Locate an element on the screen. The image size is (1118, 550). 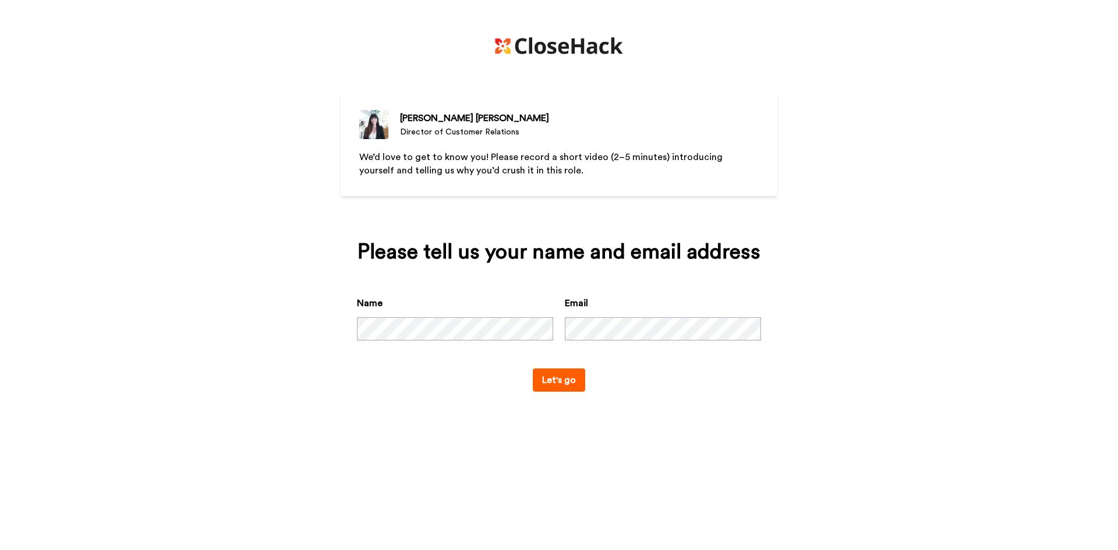
img: Director of Customer Relations is located at coordinates (374, 125).